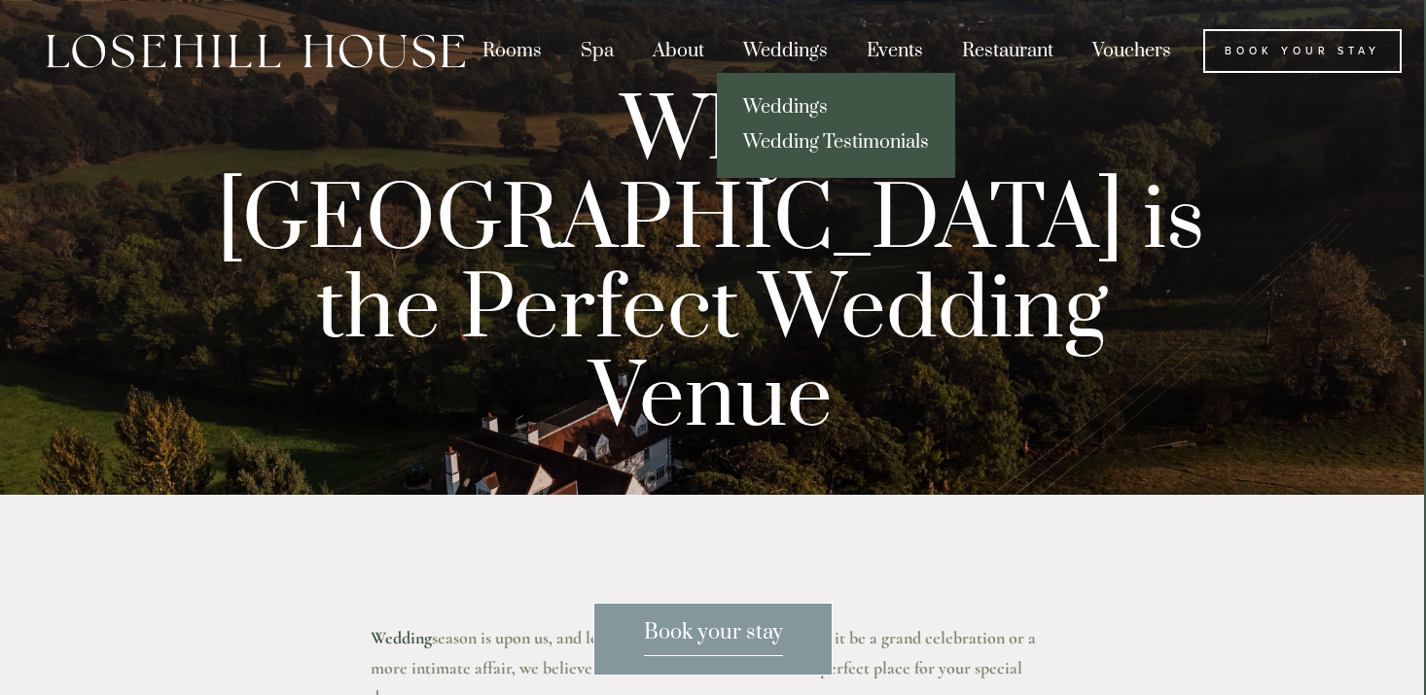 This screenshot has width=1426, height=695. I want to click on div: Spa, so click(597, 51).